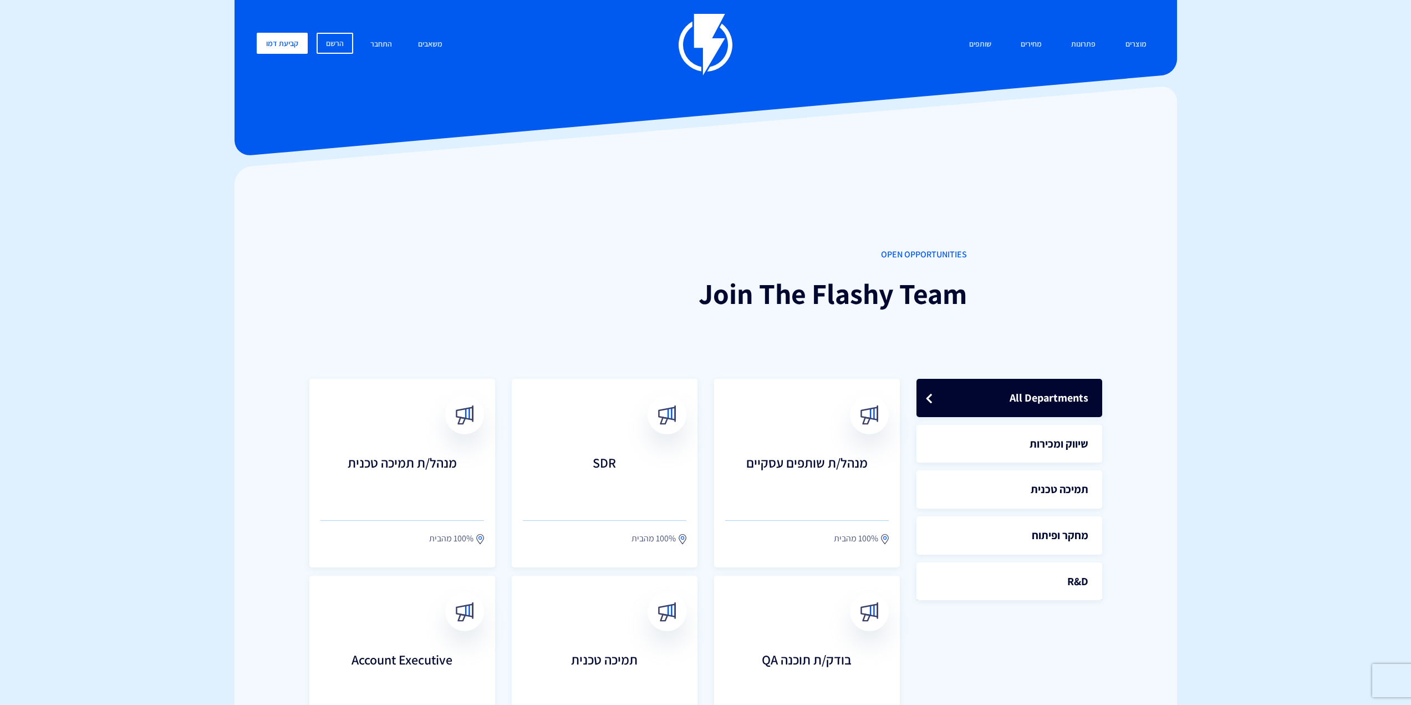  I want to click on h3: בודק/ת תוכנה QA, so click(807, 674).